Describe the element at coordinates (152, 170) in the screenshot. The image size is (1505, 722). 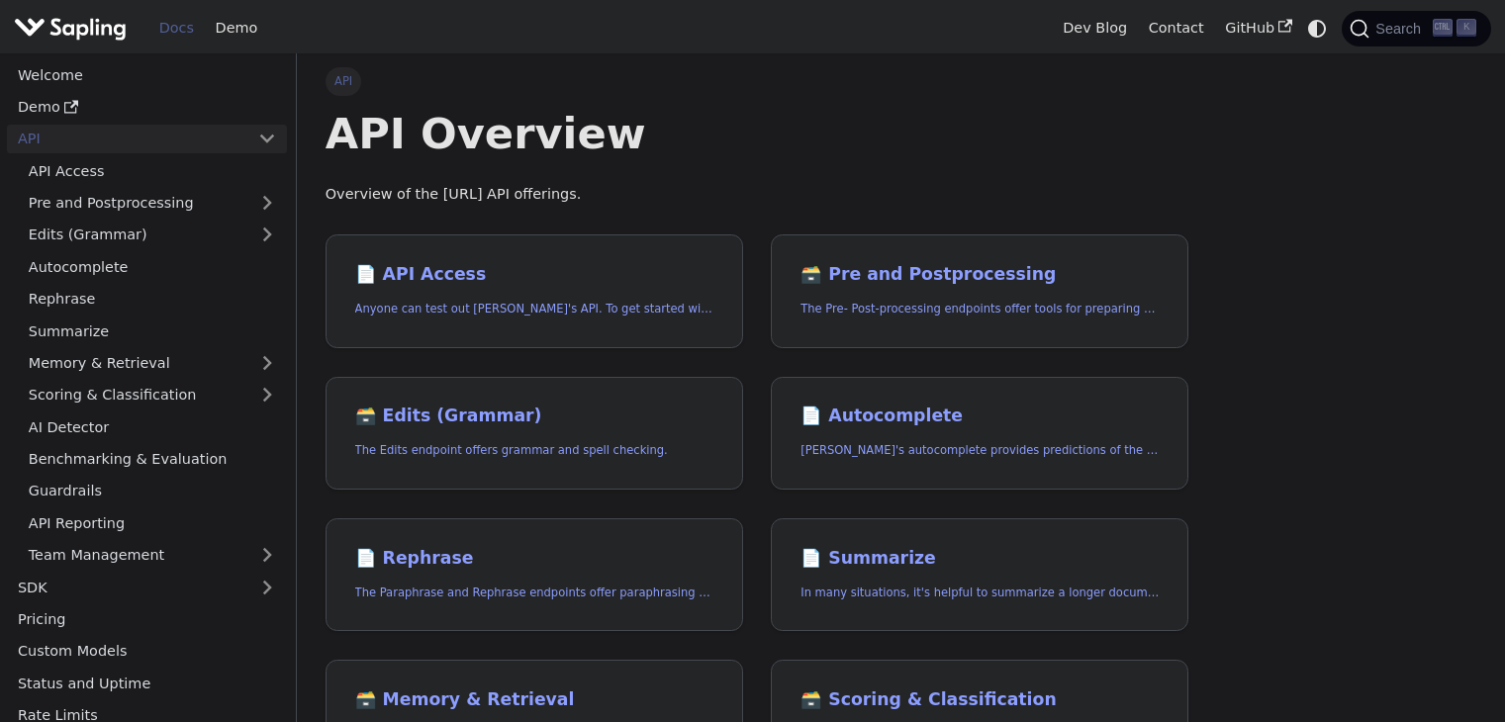
I see `a: API Access` at that location.